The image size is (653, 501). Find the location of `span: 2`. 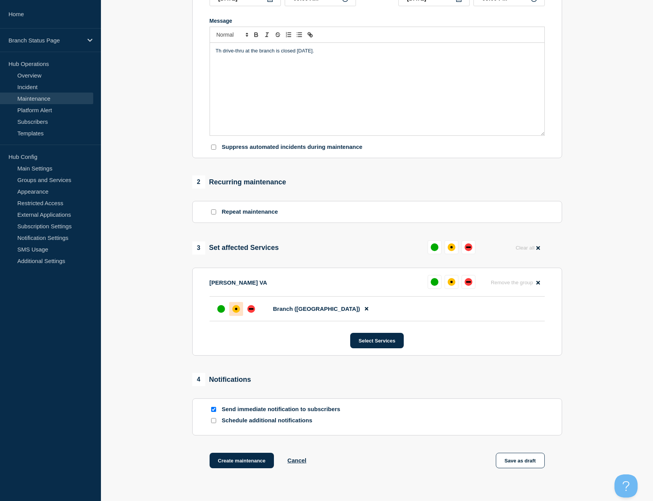

span: 2 is located at coordinates (199, 182).